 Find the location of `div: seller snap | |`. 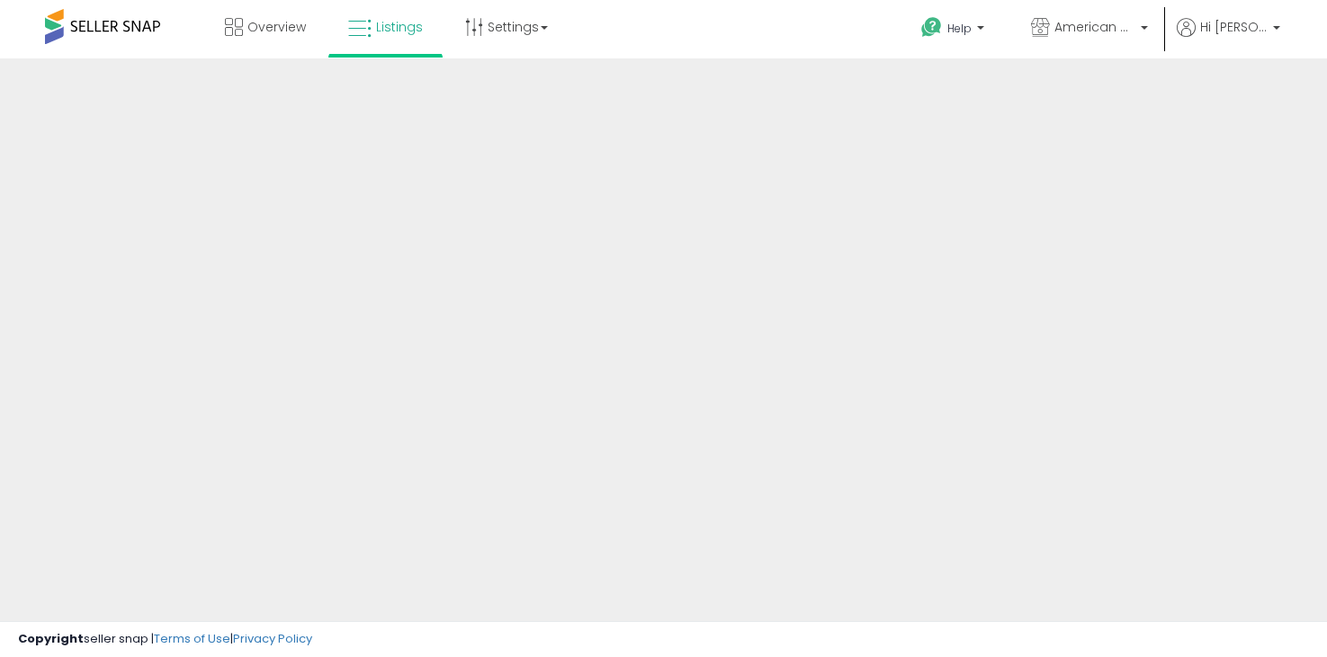

div: seller snap | | is located at coordinates (165, 639).